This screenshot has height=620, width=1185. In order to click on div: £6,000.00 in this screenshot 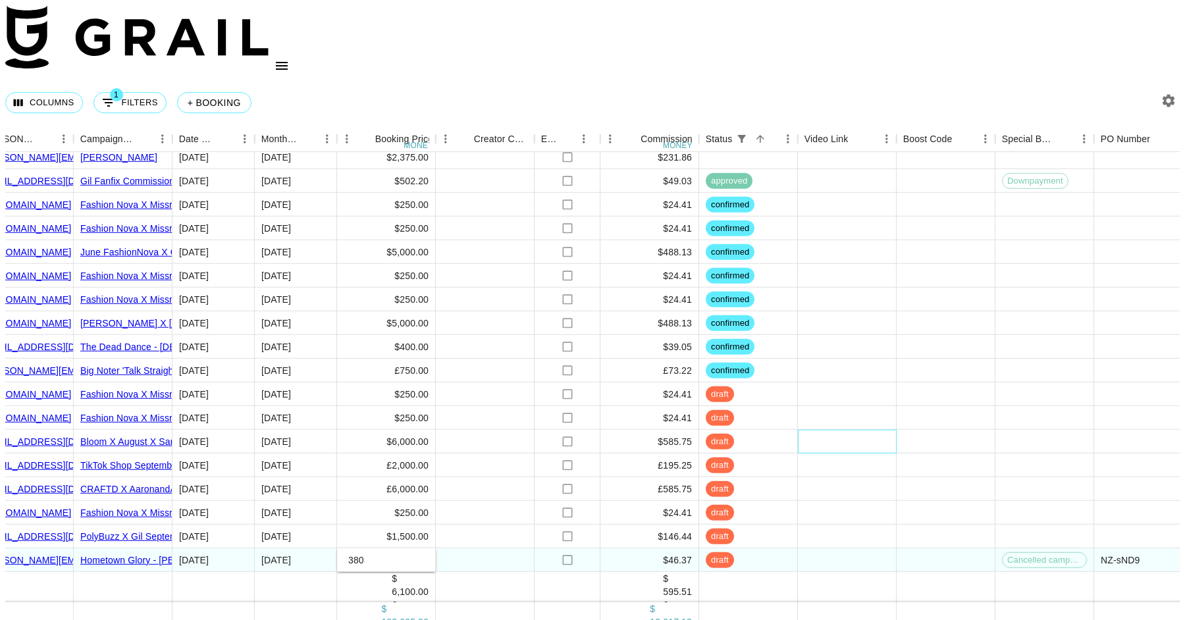, I will do `click(386, 489)`.